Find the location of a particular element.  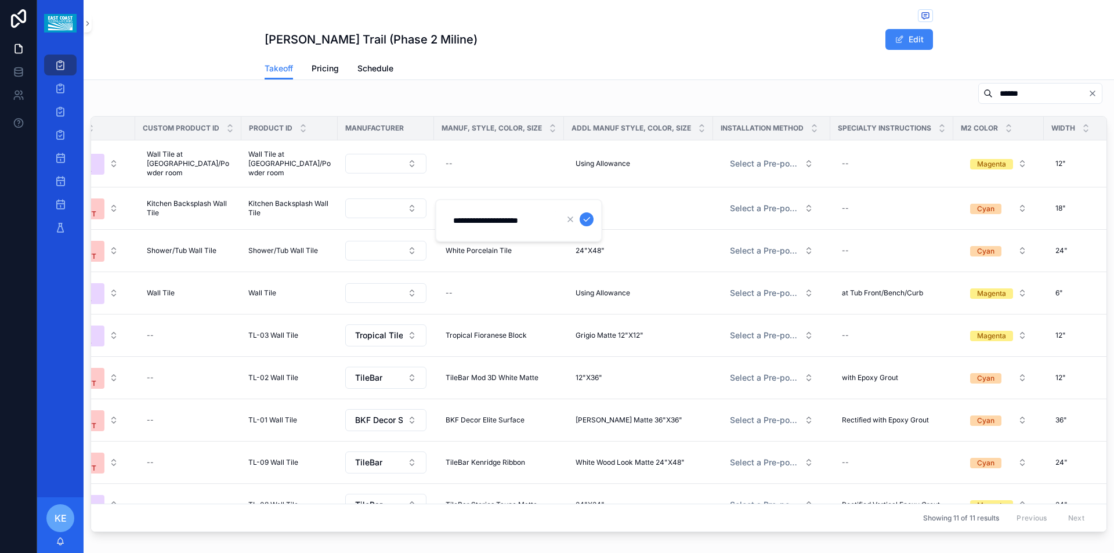

a: TileBar Kenridge Ribbon is located at coordinates (499, 462).